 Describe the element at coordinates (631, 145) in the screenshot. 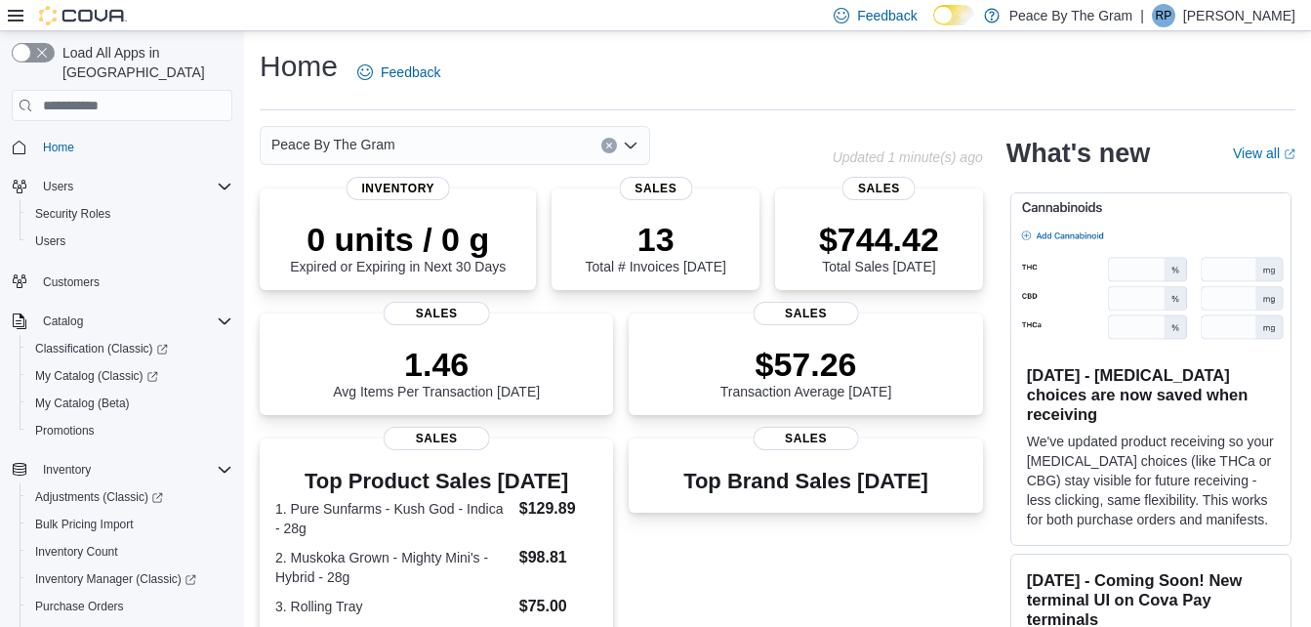

I see `button: Open list of options` at that location.